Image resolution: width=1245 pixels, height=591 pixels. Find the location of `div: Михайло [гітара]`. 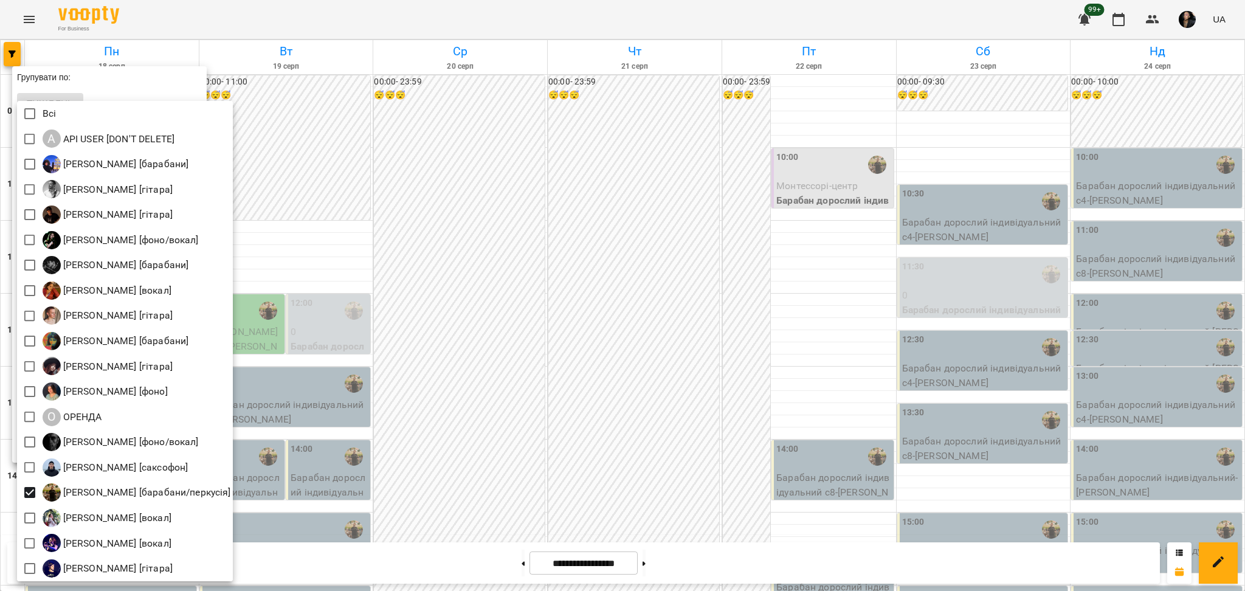

div: Михайло [гітара] is located at coordinates (108, 316).